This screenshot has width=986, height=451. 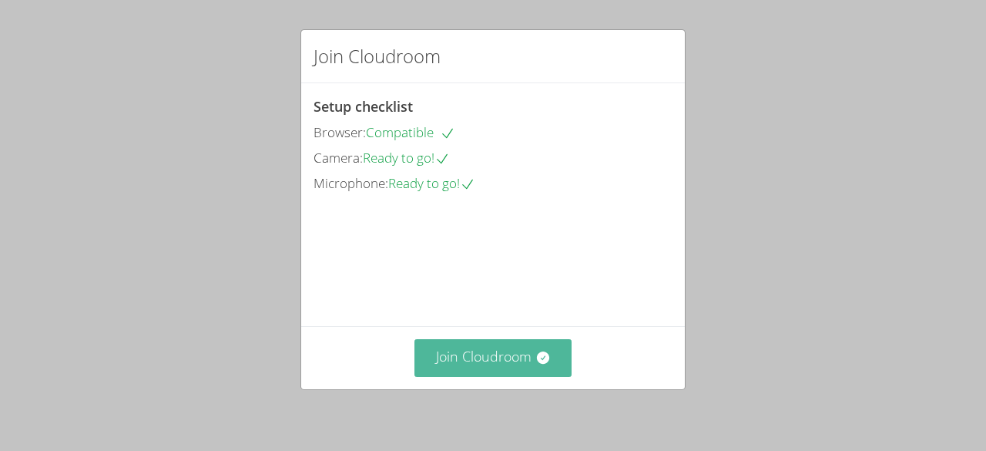 What do you see at coordinates (363, 106) in the screenshot?
I see `span: Setup checklist` at bounding box center [363, 106].